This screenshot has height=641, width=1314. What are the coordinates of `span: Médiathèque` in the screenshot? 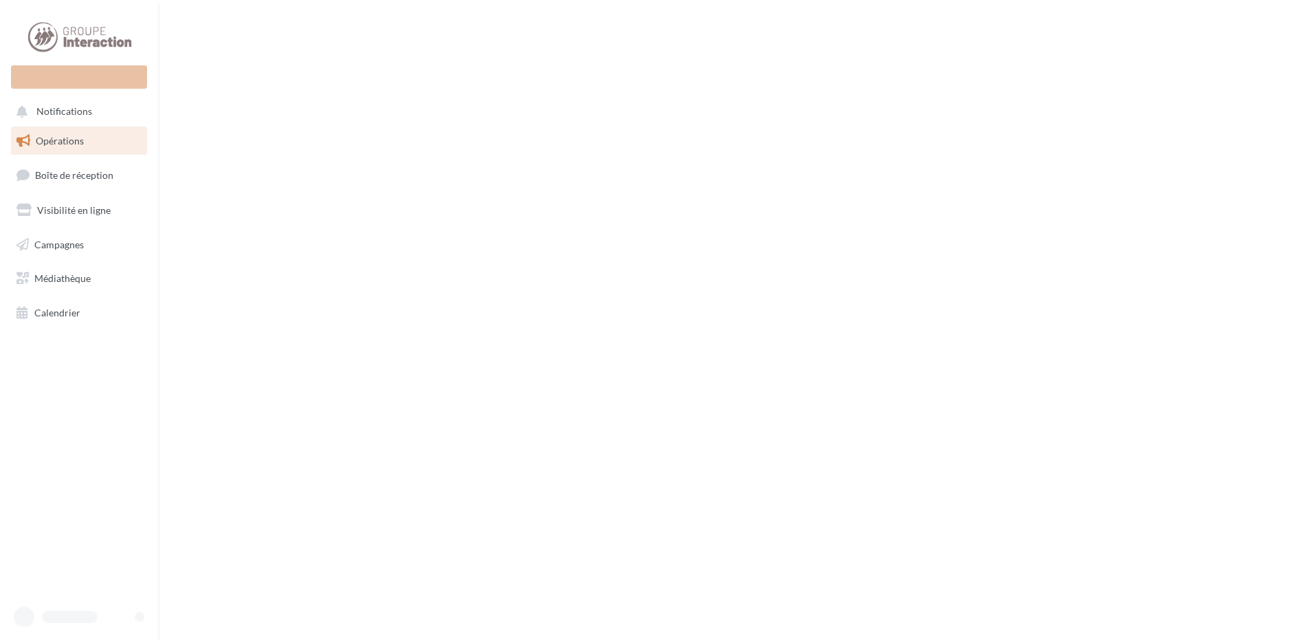 It's located at (63, 278).